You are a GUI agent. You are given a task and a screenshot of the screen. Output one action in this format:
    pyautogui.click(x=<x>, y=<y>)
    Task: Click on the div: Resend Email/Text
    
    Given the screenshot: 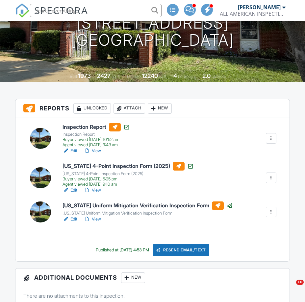 What is the action you would take?
    pyautogui.click(x=181, y=250)
    